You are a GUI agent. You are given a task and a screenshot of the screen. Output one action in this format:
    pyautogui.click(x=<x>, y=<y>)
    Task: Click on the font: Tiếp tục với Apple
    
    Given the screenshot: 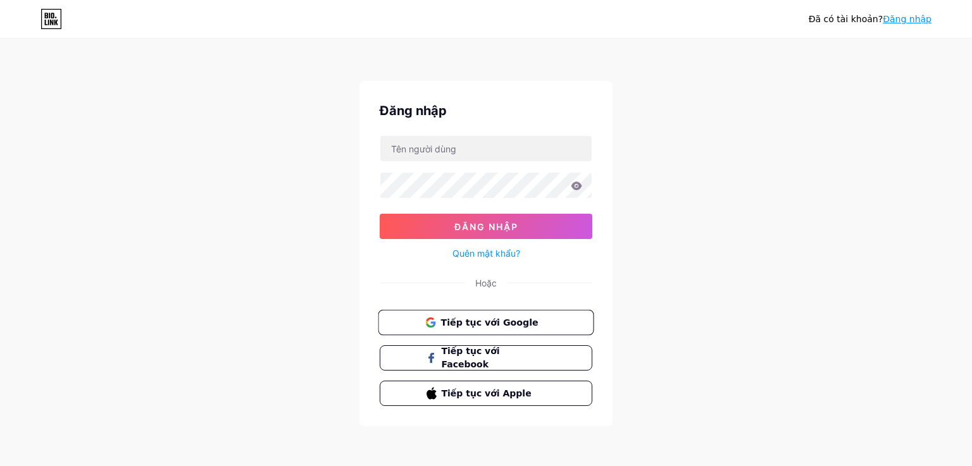 What is the action you would take?
    pyautogui.click(x=486, y=393)
    